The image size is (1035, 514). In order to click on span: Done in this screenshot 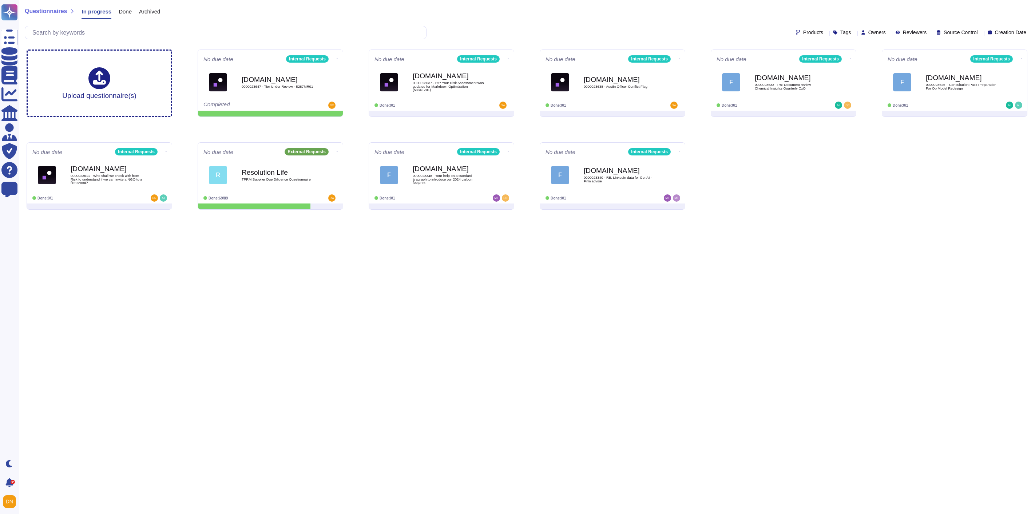, I will do `click(125, 11)`.